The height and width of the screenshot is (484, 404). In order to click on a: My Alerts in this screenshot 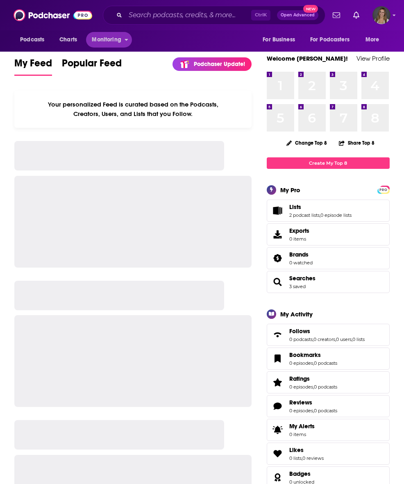, I will do `click(329, 430)`.